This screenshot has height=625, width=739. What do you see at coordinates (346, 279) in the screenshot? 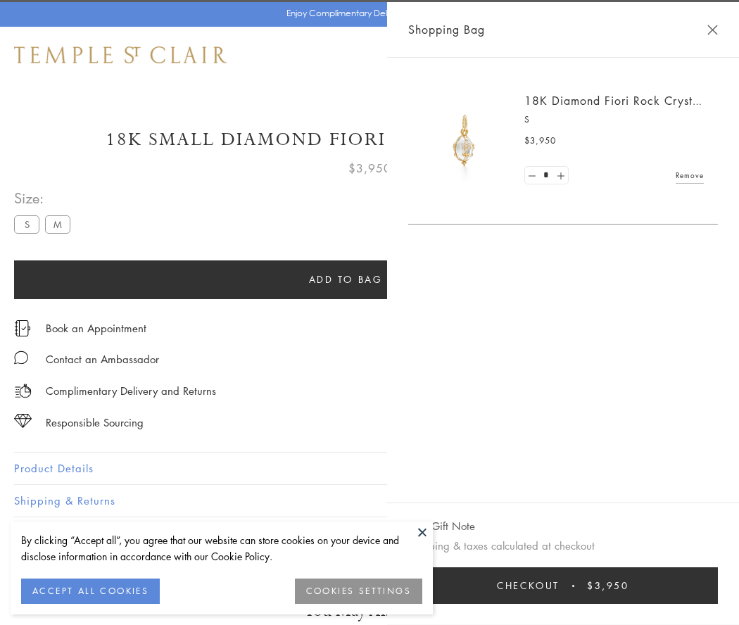
I see `button: Add to bag` at bounding box center [346, 279].